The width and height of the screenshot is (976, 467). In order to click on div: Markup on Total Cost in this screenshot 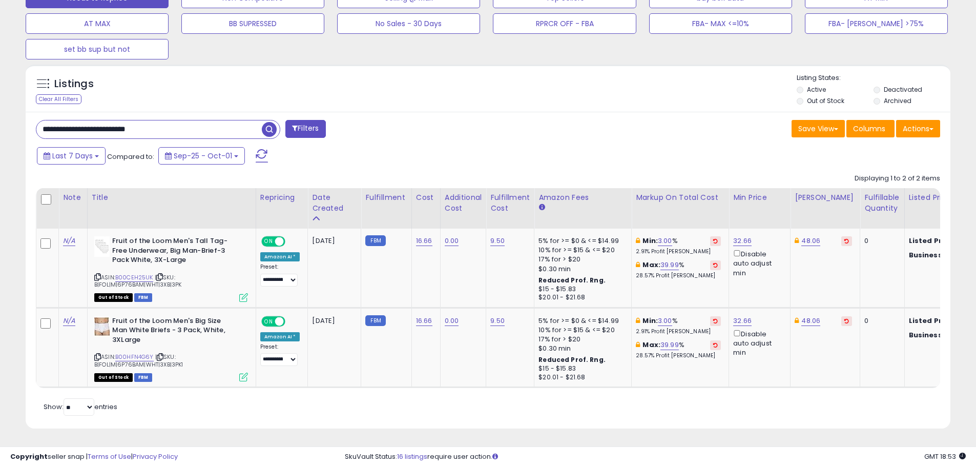, I will do `click(680, 197)`.